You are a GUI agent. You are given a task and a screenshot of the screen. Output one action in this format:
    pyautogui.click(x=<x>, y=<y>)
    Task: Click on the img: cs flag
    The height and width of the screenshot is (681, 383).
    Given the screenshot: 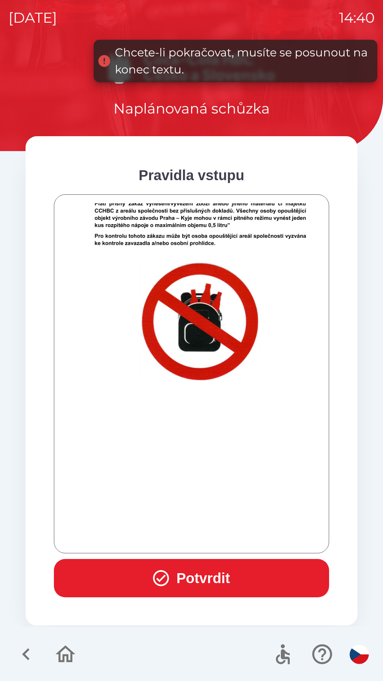 What is the action you would take?
    pyautogui.click(x=359, y=654)
    